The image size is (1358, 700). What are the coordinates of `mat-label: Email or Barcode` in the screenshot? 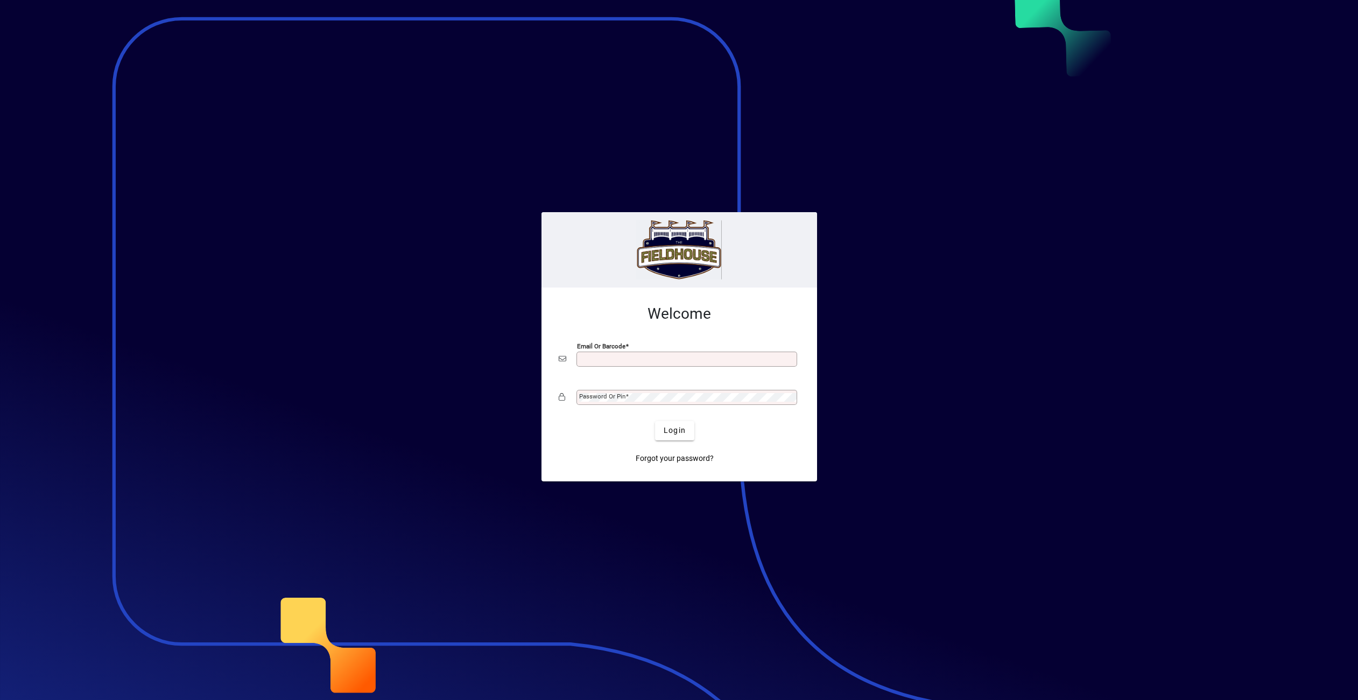 It's located at (601, 346).